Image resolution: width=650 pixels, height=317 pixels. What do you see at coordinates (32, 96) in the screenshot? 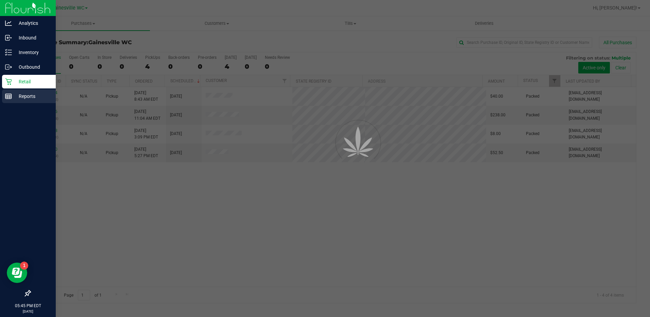
I see `p: Reports` at bounding box center [32, 96].